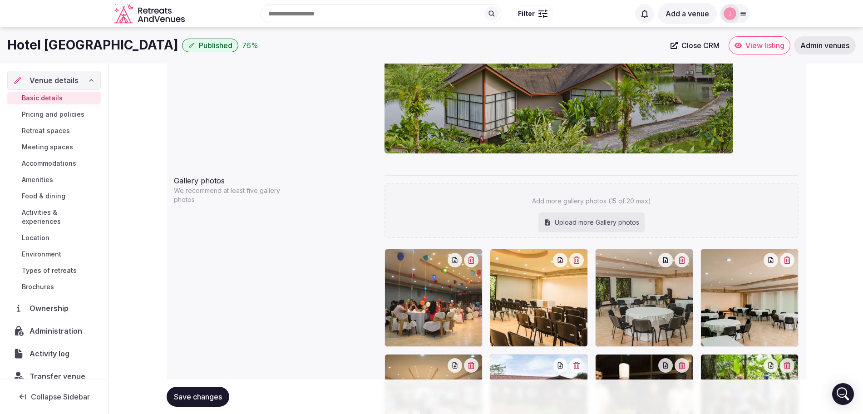 The image size is (863, 414). I want to click on button: Save changes, so click(198, 397).